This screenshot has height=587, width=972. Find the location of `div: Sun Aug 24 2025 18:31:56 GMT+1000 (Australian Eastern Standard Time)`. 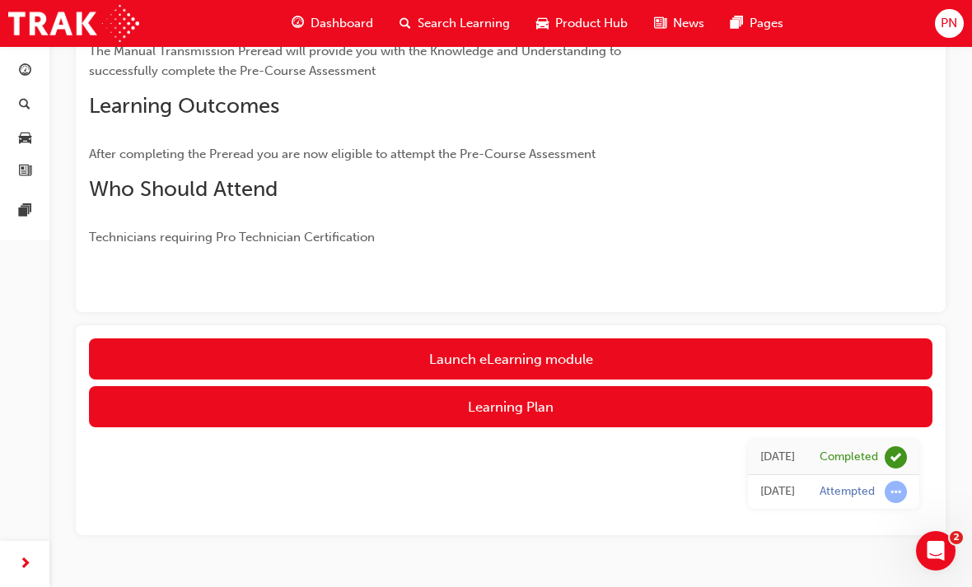

div: Sun Aug 24 2025 18:31:56 GMT+1000 (Australian Eastern Standard Time) is located at coordinates (777, 492).